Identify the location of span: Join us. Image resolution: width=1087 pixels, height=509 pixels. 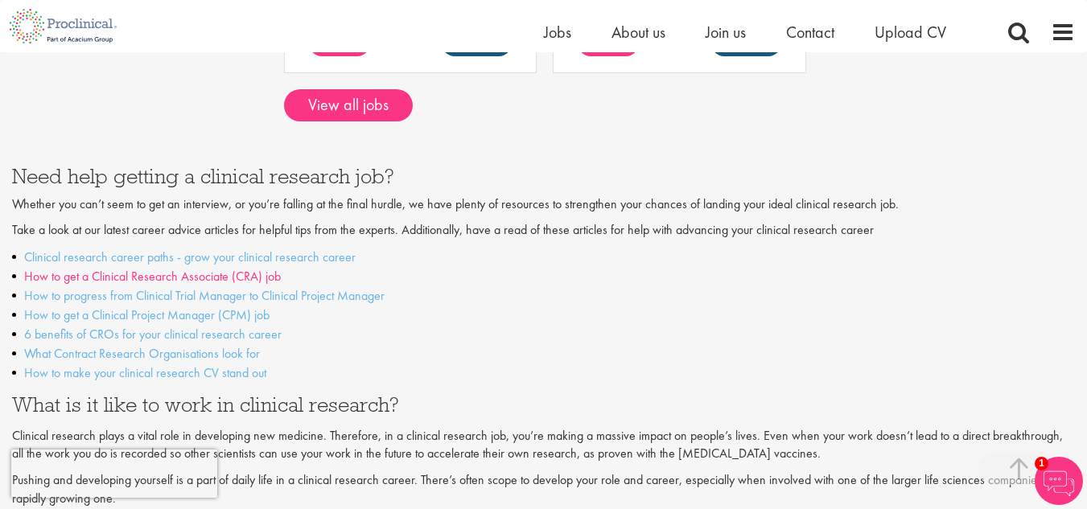
(725, 32).